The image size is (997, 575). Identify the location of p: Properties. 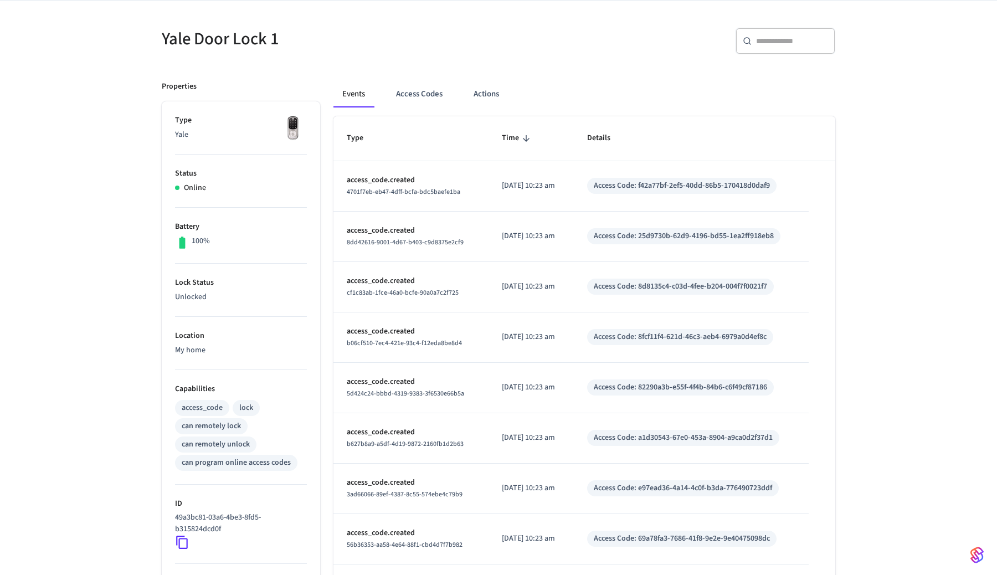
(179, 86).